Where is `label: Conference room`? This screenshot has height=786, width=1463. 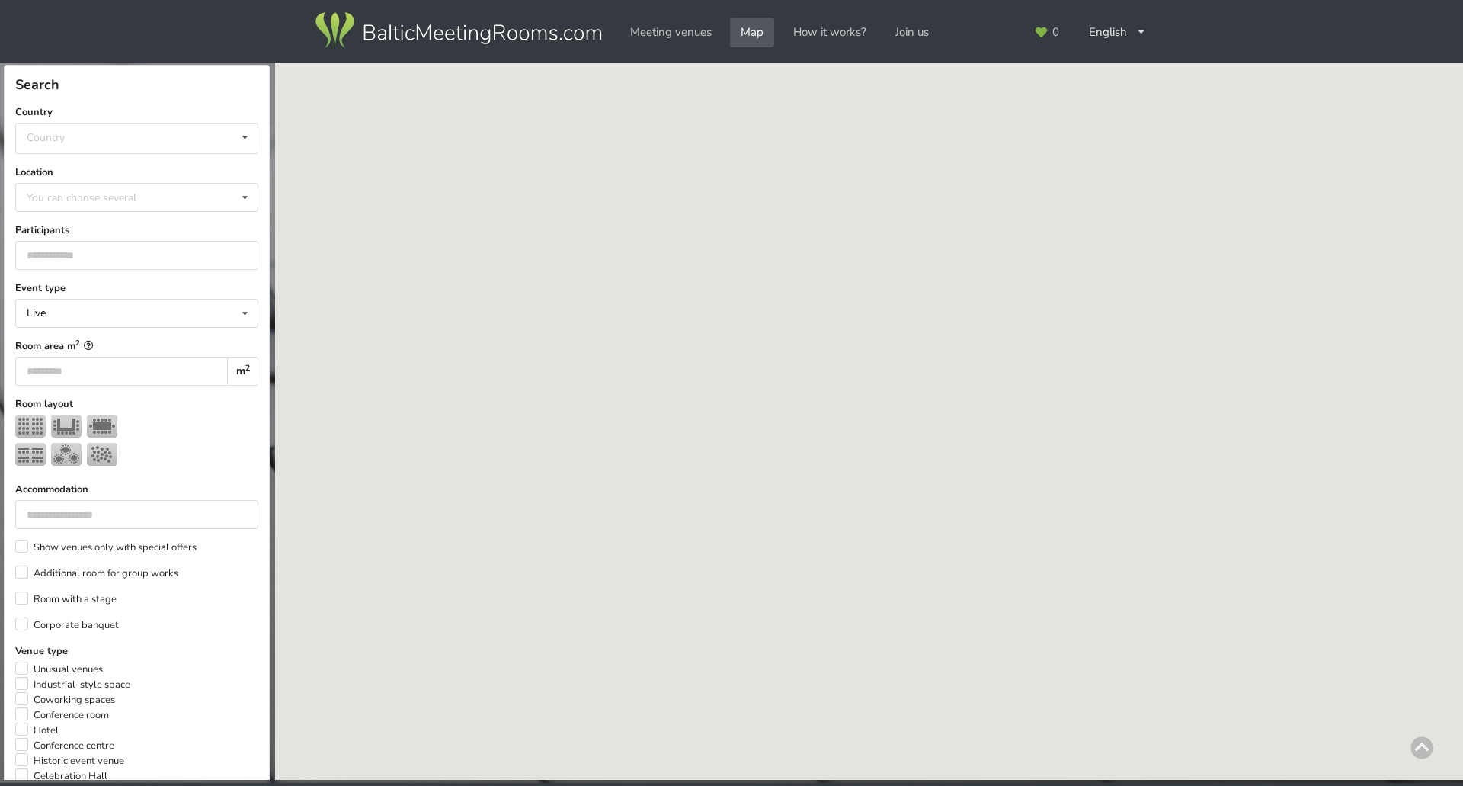
label: Conference room is located at coordinates (62, 715).